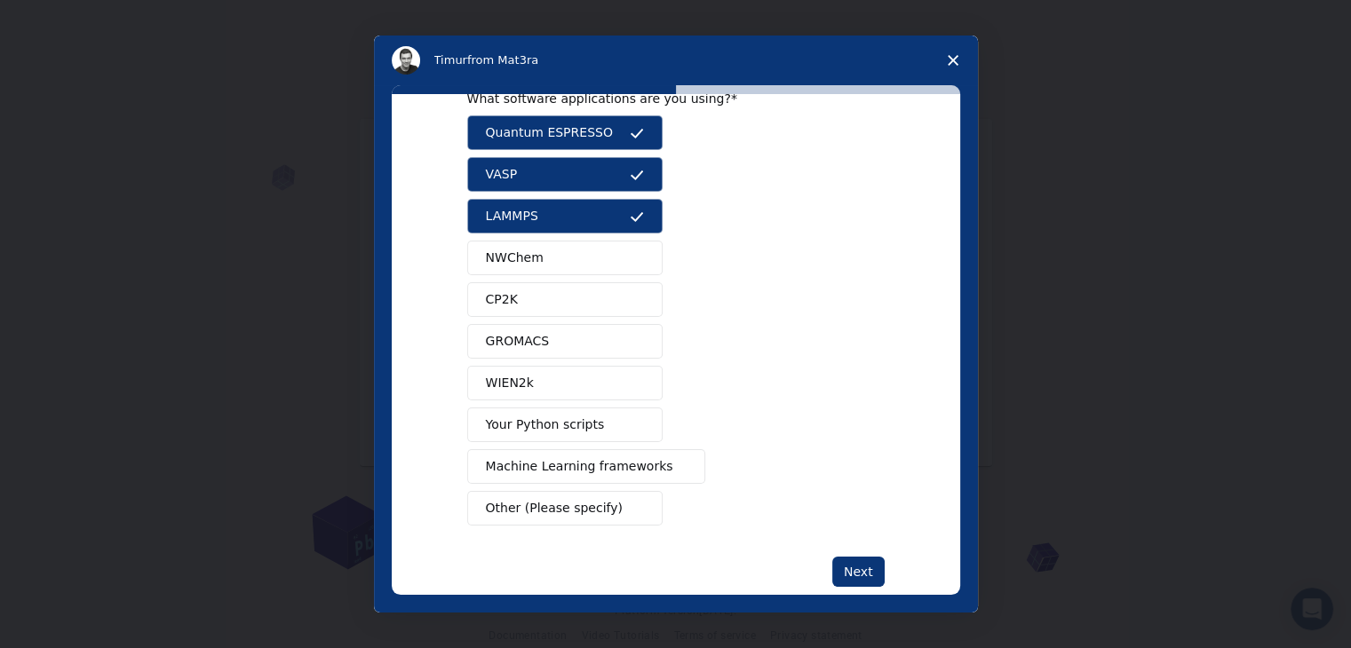 The image size is (1351, 648). What do you see at coordinates (565, 341) in the screenshot?
I see `button: GROMACS` at bounding box center [565, 341].